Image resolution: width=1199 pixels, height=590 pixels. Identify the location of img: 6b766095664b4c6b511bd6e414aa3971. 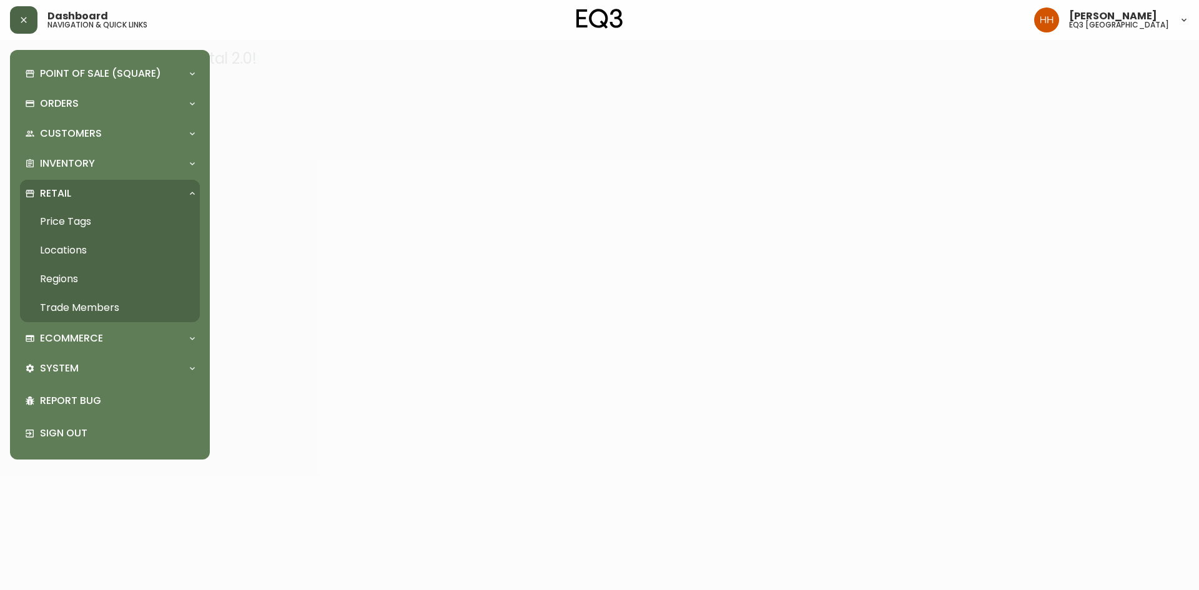
(1047, 20).